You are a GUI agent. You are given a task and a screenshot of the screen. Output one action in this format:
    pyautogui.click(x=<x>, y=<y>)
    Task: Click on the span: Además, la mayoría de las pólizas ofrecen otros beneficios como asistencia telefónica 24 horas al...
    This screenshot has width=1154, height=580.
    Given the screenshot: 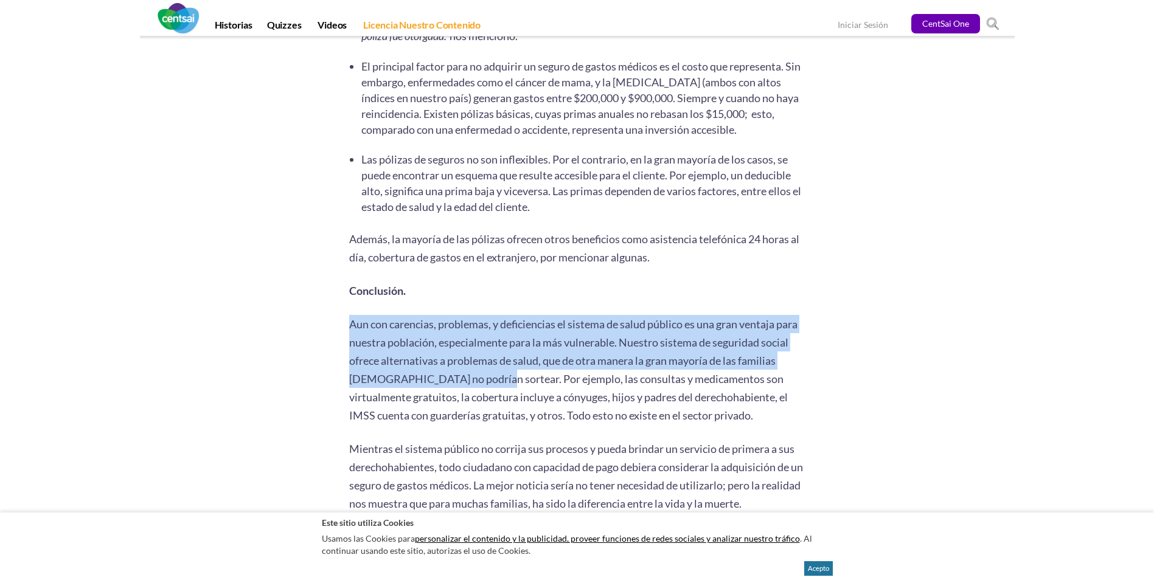 What is the action you would take?
    pyautogui.click(x=574, y=248)
    